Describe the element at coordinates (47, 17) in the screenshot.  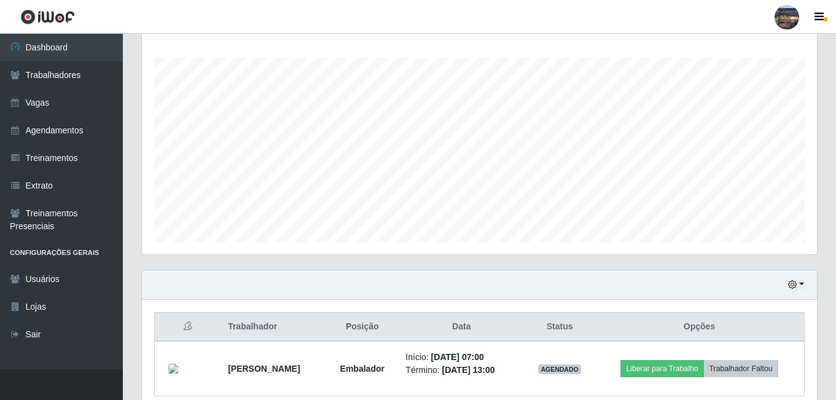
I see `img: CoreUI Logo` at that location.